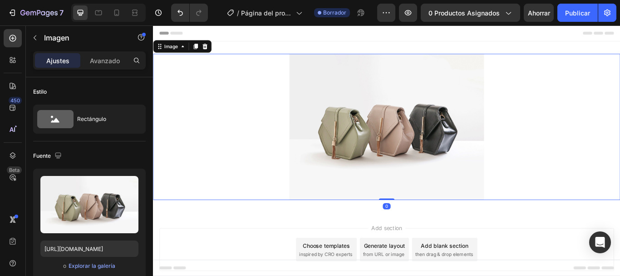  I want to click on span: Add section, so click(272, 236).